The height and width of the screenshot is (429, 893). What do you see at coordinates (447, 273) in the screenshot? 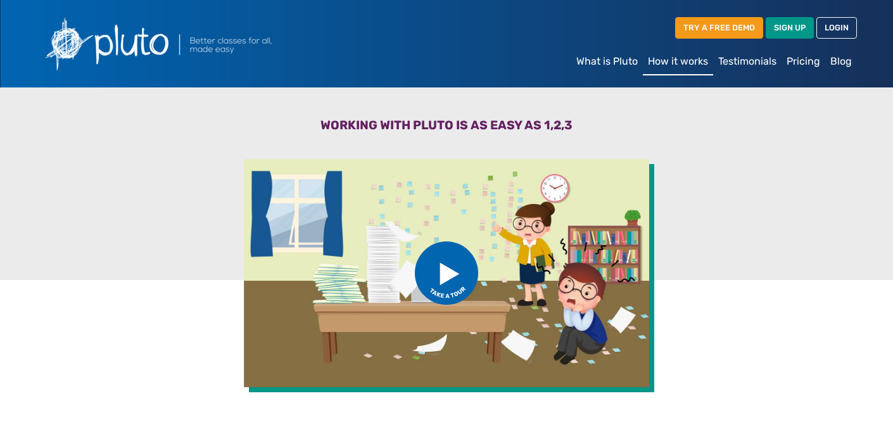
I see `img: Video of how Pluto works` at bounding box center [447, 273].